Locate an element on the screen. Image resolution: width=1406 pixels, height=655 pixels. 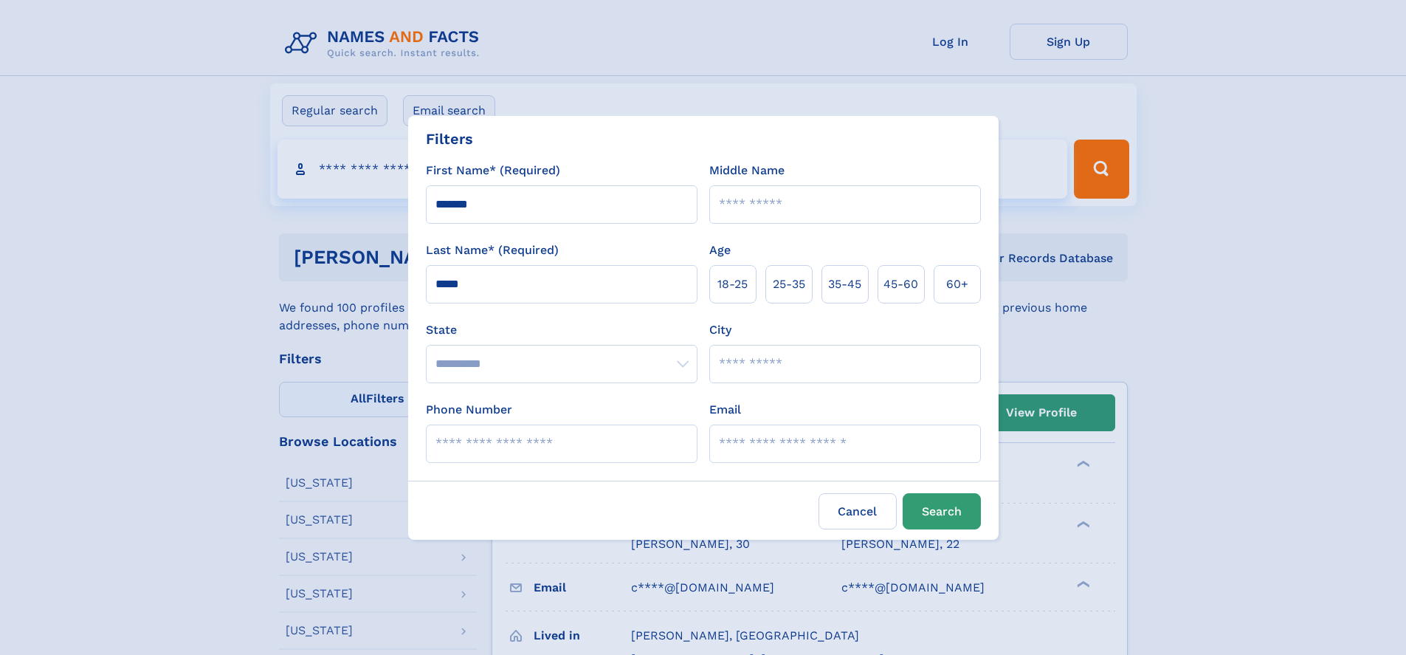
span: 25‑35 is located at coordinates (789, 284).